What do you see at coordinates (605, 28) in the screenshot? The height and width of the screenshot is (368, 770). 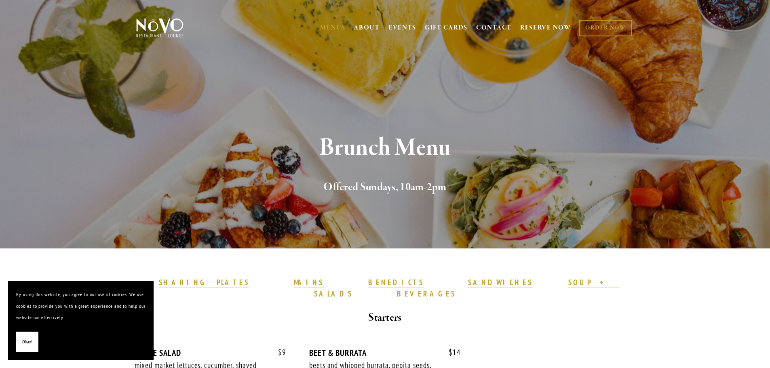 I see `a: ORDER NOW` at bounding box center [605, 28].